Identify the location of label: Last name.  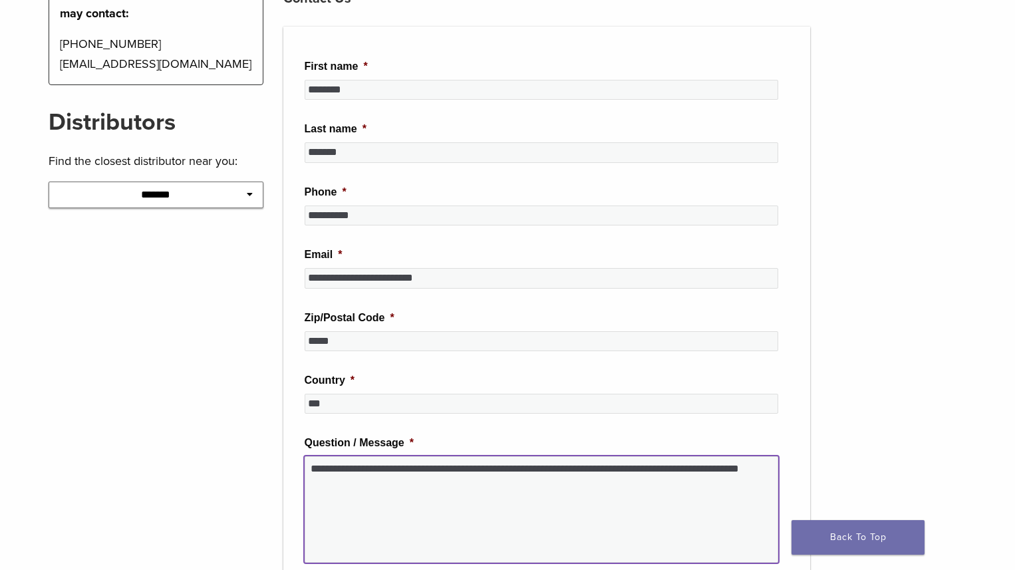
(335, 129).